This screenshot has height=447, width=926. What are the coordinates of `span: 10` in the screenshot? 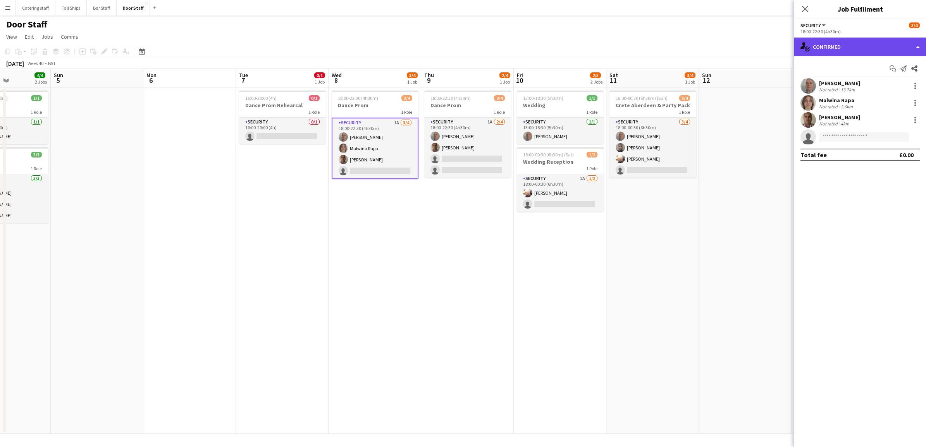 It's located at (519, 80).